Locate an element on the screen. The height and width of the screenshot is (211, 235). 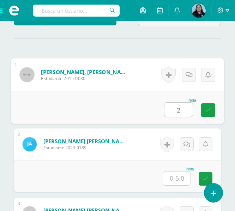
img: 45x45 is located at coordinates (27, 75).